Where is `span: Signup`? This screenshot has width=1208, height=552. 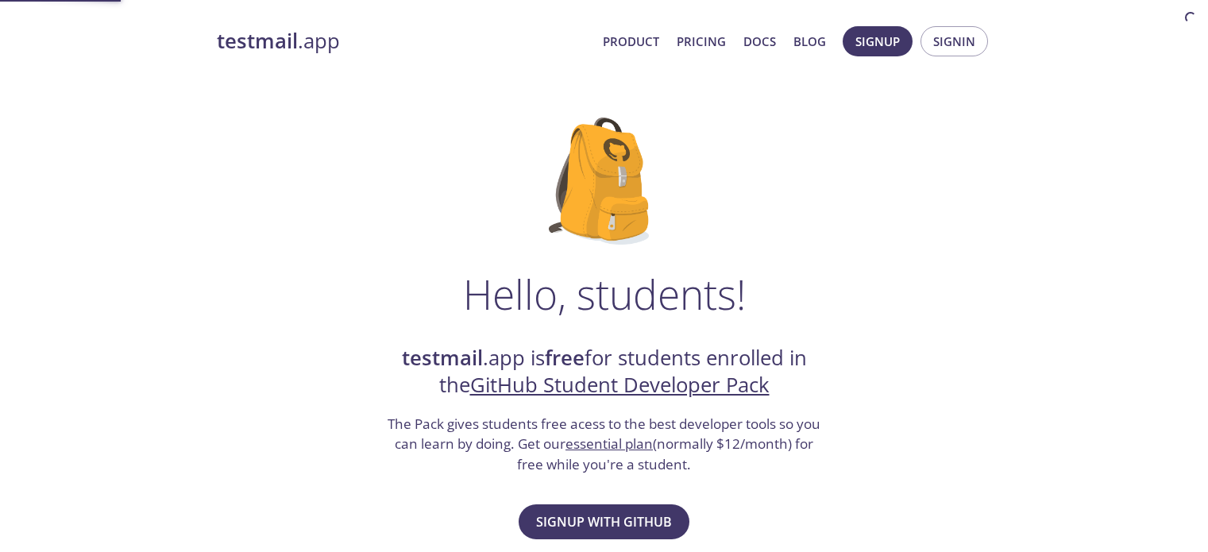 span: Signup is located at coordinates (877, 41).